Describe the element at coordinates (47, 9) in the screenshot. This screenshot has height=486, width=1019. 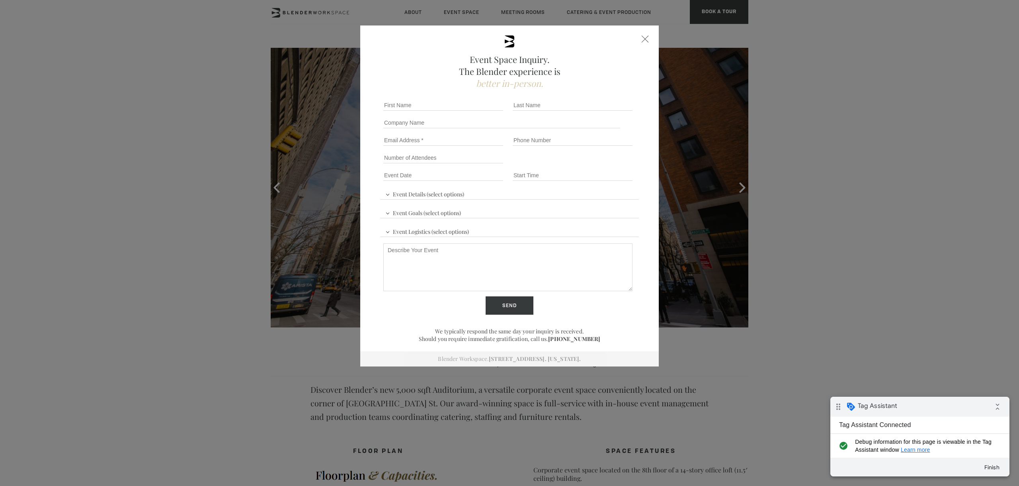
I see `span: Tag Assistant` at that location.